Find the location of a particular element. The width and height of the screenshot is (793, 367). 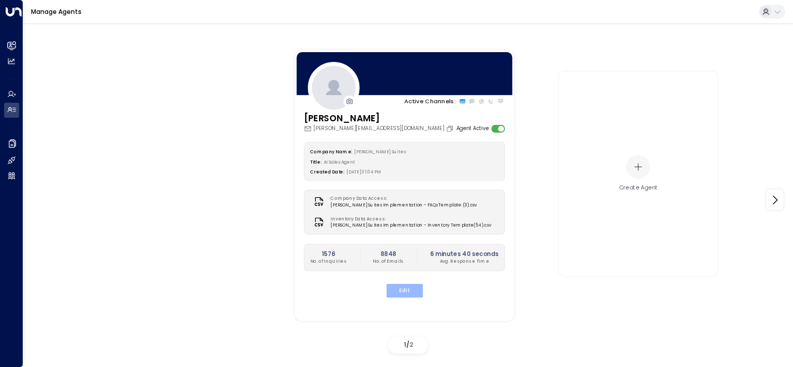

label: Inventory Data Access: is located at coordinates (409, 219).